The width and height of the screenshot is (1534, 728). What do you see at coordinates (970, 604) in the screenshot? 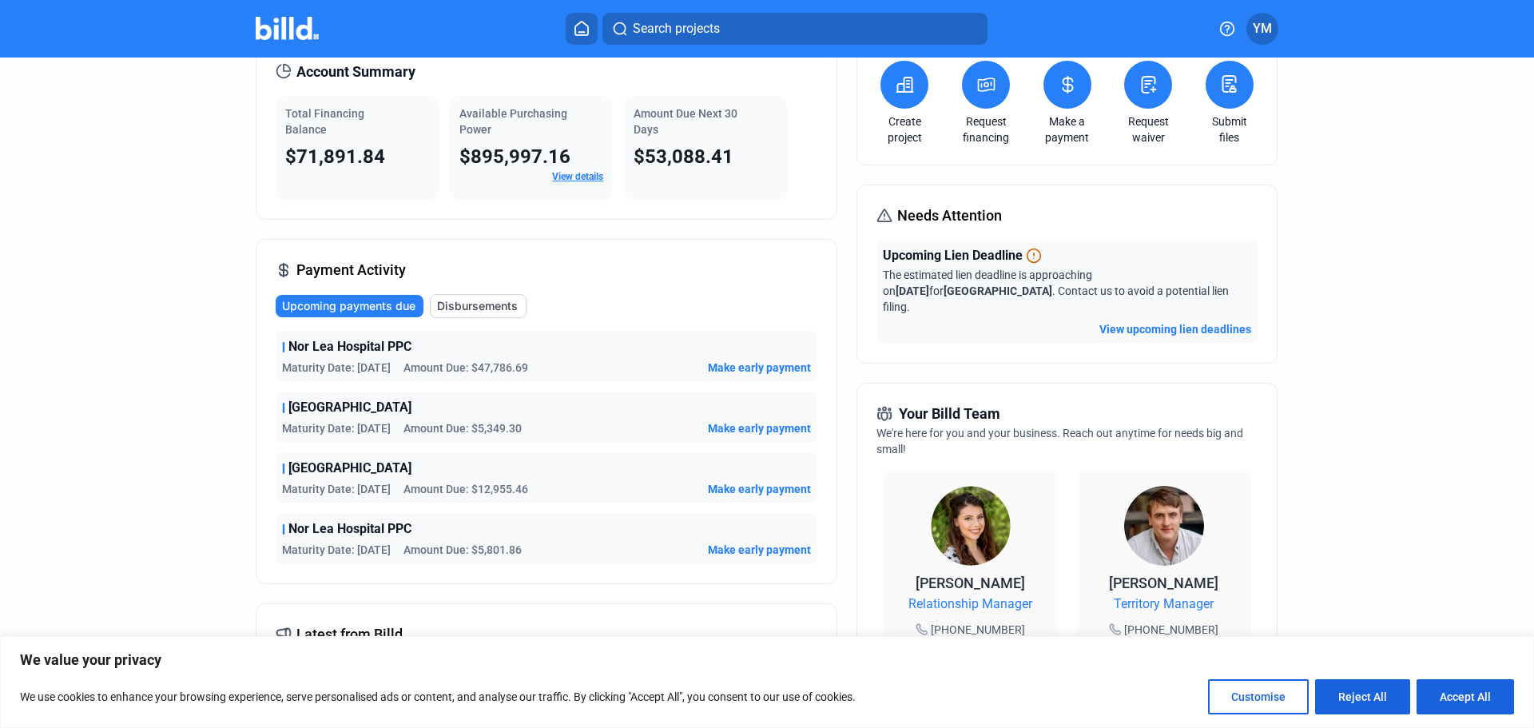
I see `span: Relationship Manager` at bounding box center [970, 604].